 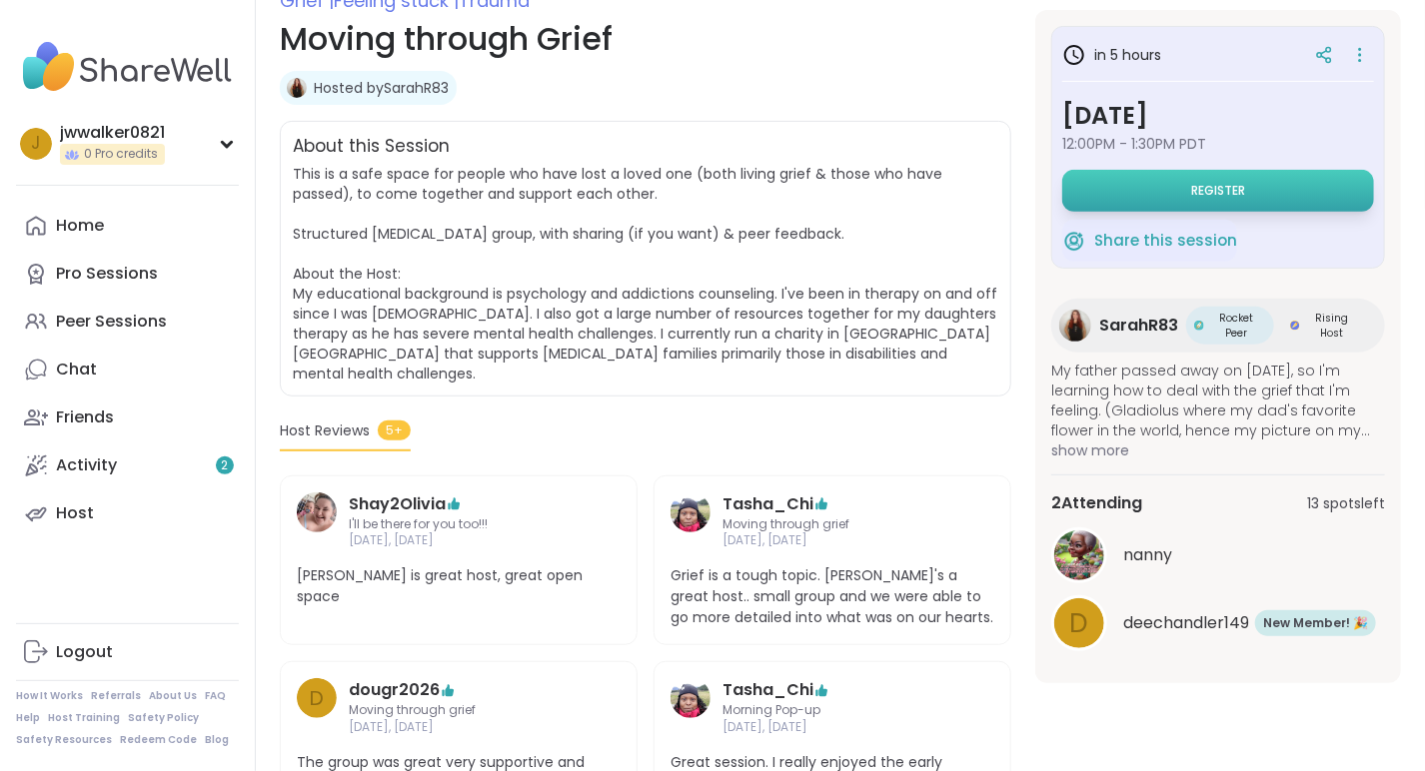 What do you see at coordinates (1147, 556) in the screenshot?
I see `span: nanny` at bounding box center [1147, 556].